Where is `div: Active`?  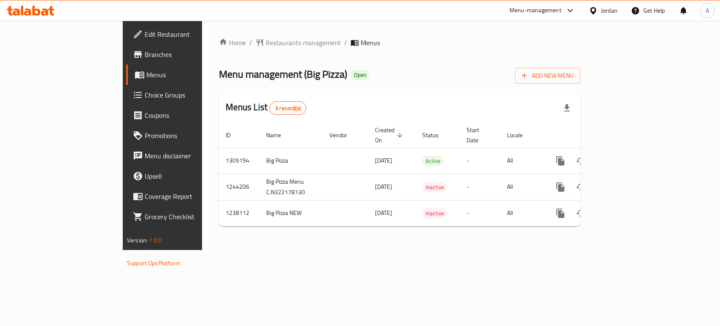 div: Active is located at coordinates (433, 161).